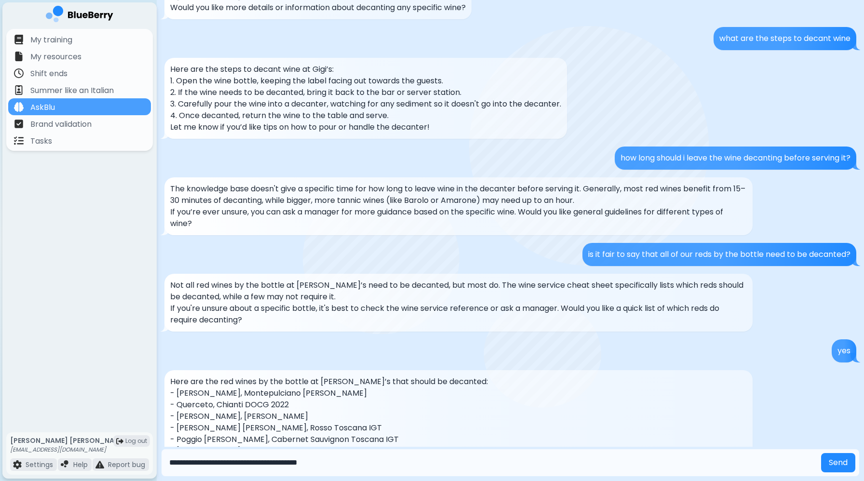 The height and width of the screenshot is (481, 864). Describe the element at coordinates (785, 39) in the screenshot. I see `p: what are the steps to decant wine` at that location.